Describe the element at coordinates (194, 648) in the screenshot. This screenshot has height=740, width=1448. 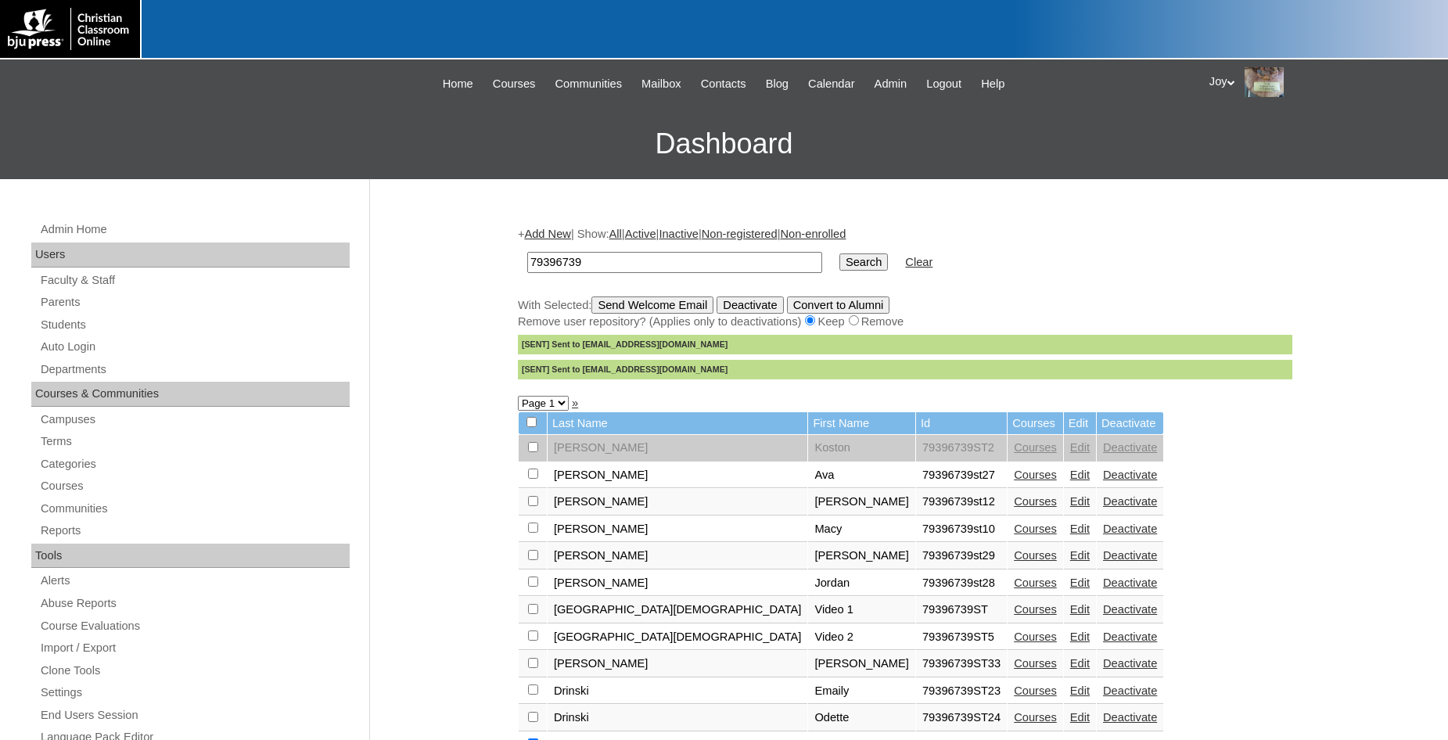
I see `a: Import / Export` at that location.